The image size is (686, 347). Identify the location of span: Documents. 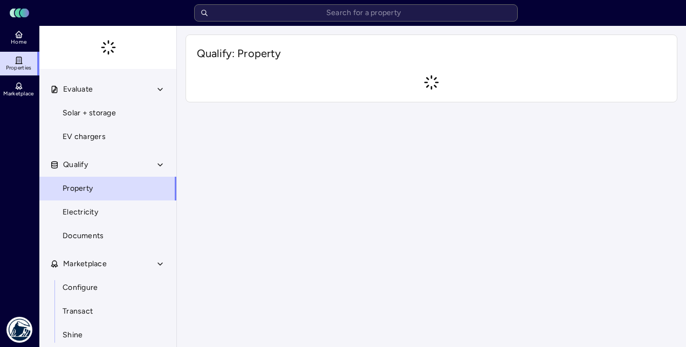
(83, 236).